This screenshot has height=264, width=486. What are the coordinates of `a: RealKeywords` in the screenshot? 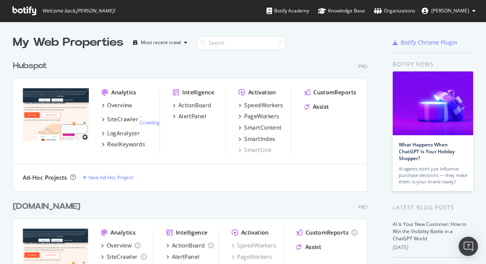 It's located at (123, 145).